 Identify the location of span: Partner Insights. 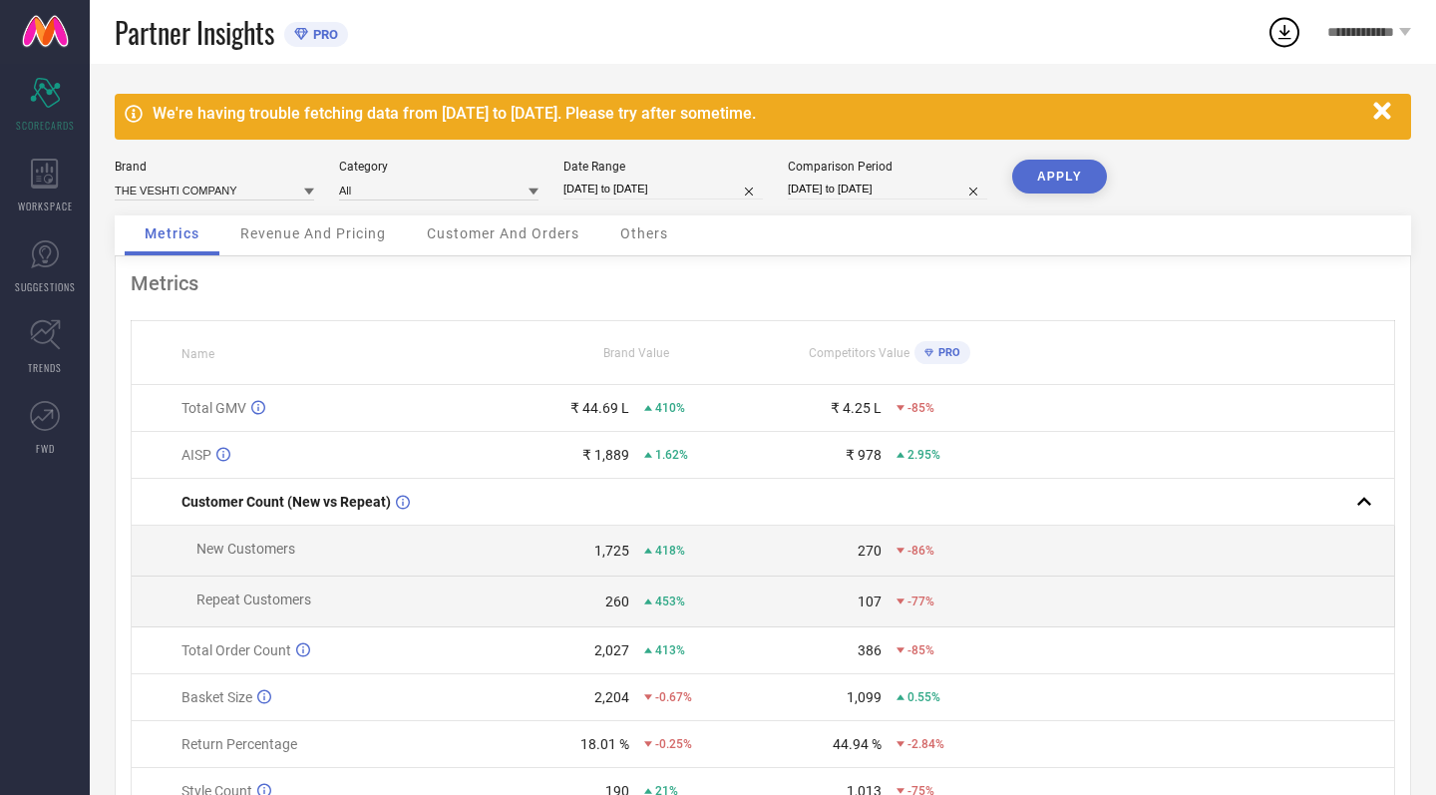
(194, 32).